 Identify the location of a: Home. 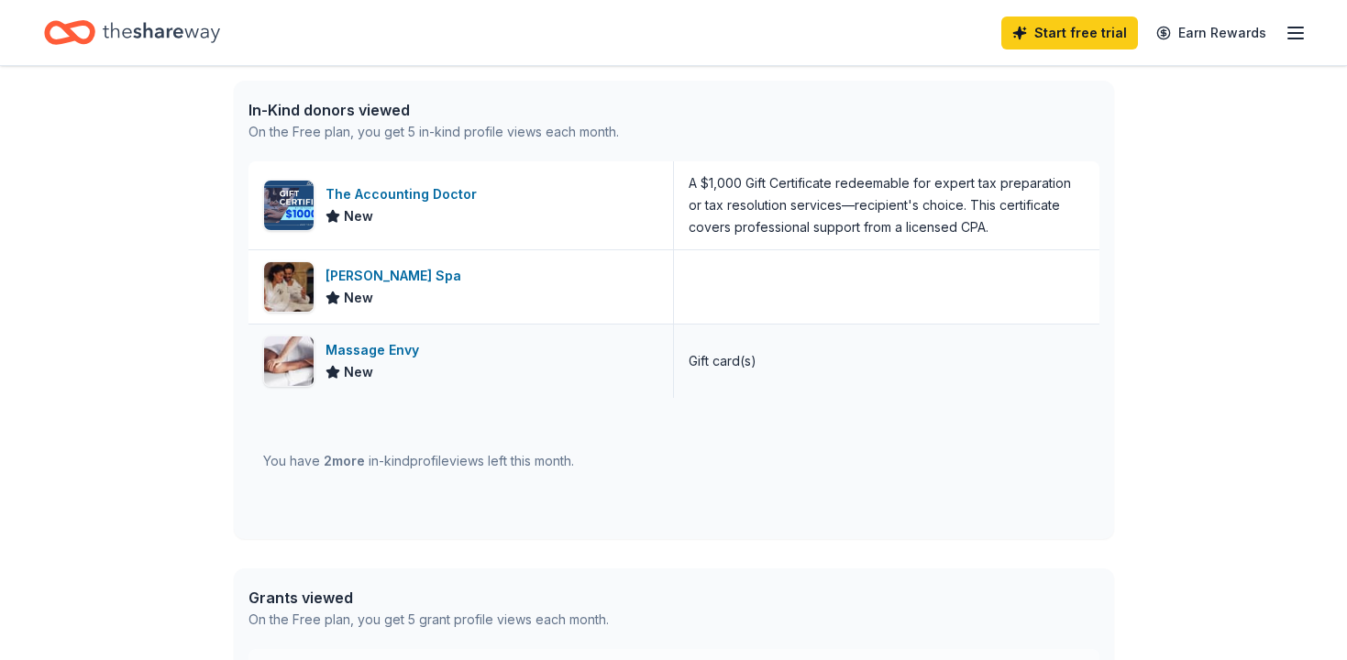
(132, 32).